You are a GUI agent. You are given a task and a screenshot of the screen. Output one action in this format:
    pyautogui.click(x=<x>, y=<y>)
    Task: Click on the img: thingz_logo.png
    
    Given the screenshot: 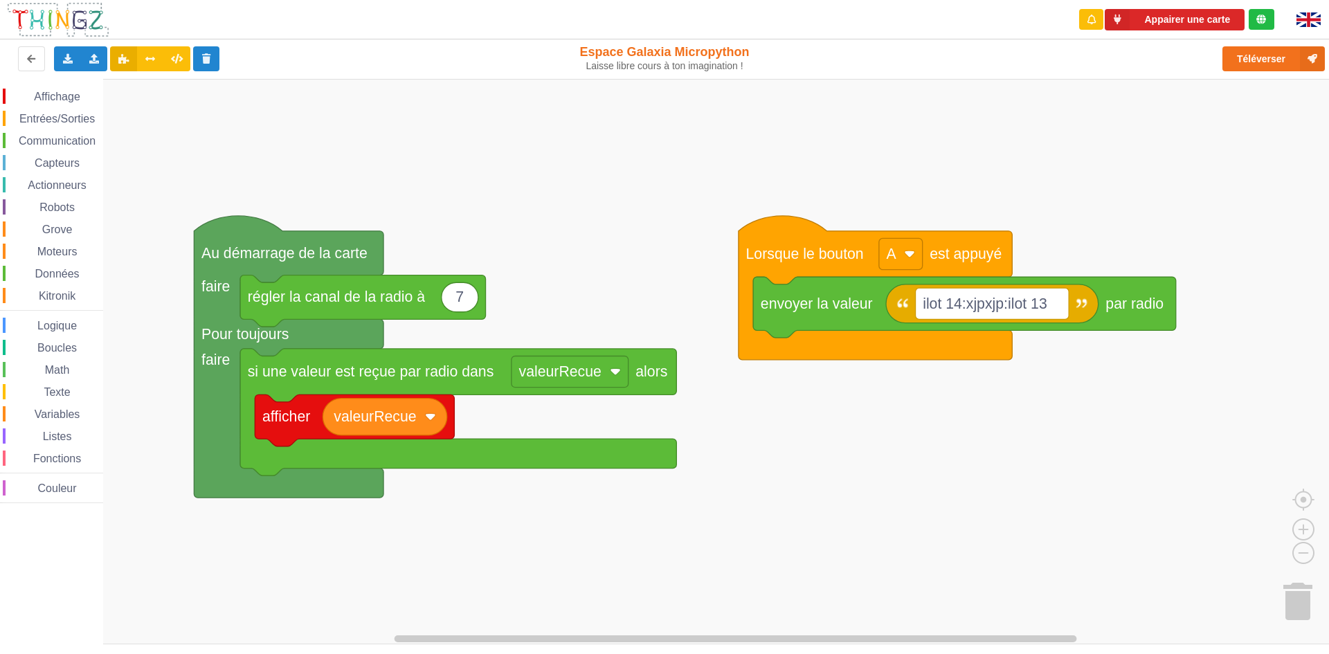 What is the action you would take?
    pyautogui.click(x=58, y=19)
    